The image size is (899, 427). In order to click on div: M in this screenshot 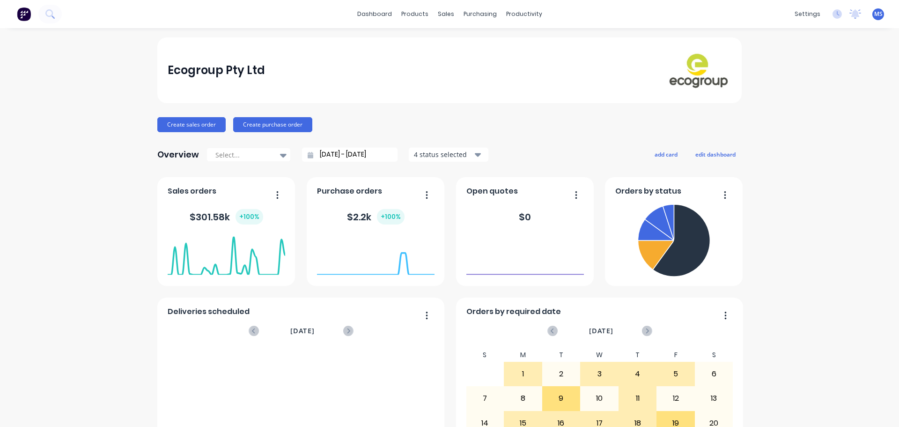, I will do `click(523, 354)`.